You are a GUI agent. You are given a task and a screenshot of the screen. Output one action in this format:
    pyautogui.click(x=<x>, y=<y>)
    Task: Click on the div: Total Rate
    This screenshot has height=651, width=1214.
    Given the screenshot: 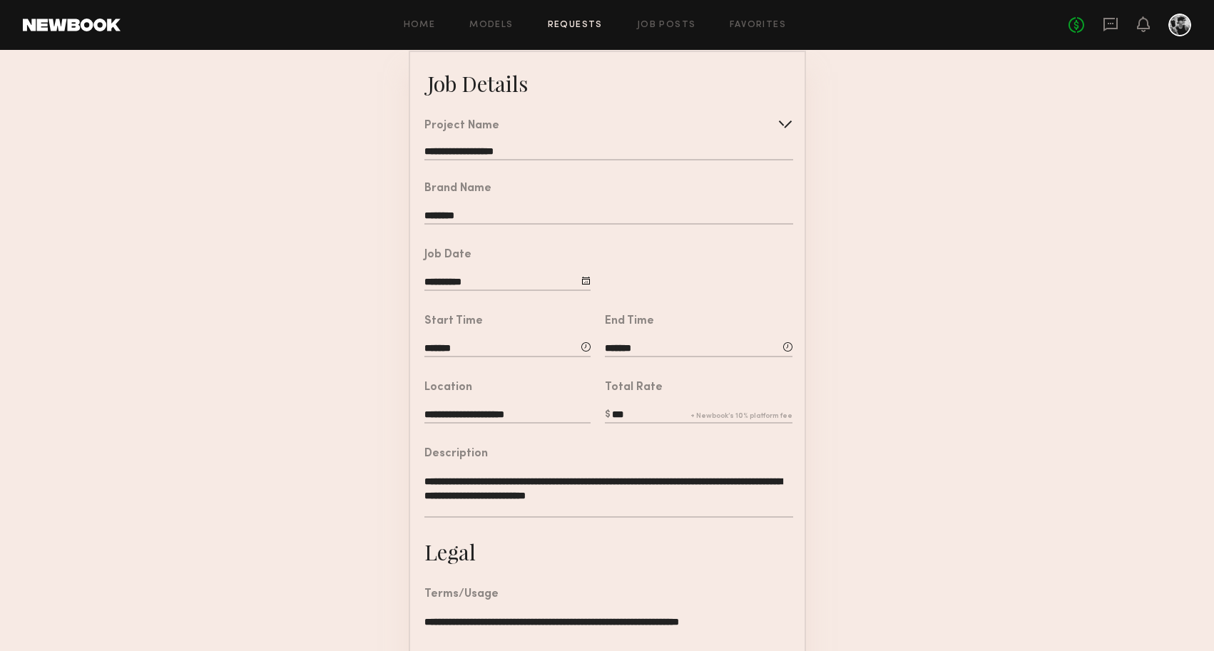 What is the action you would take?
    pyautogui.click(x=633, y=388)
    